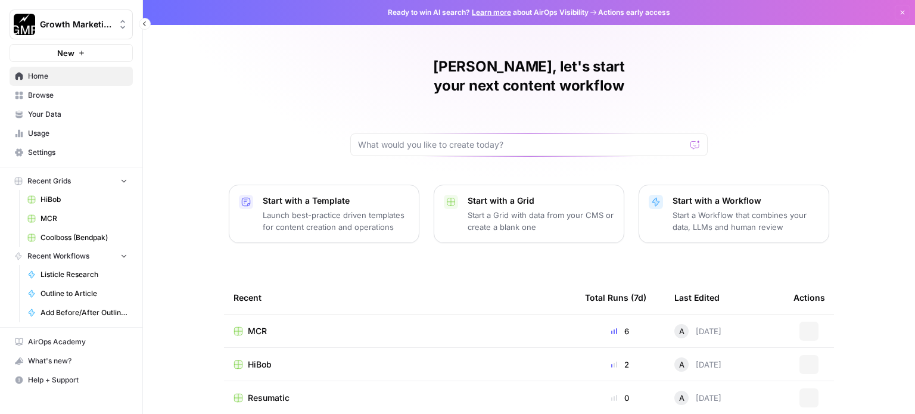 The width and height of the screenshot is (915, 414). What do you see at coordinates (697, 297) in the screenshot?
I see `div: Last Edited` at bounding box center [697, 297].